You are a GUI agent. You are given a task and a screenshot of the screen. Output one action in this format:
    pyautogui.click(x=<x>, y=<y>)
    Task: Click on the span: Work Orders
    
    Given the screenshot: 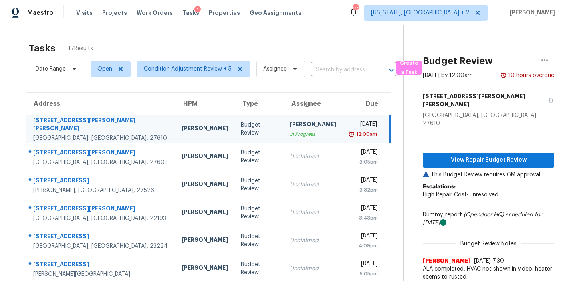 What is the action you would take?
    pyautogui.click(x=155, y=13)
    